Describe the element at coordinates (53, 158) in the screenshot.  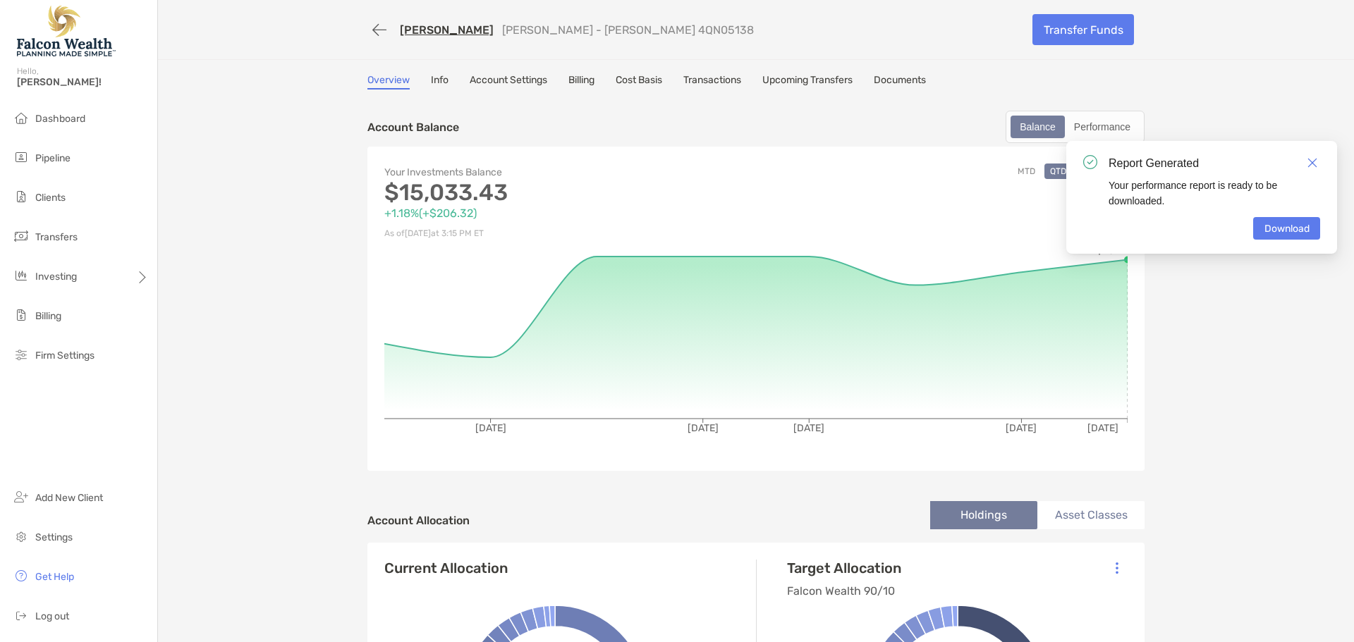
I see `span: Pipeline` at that location.